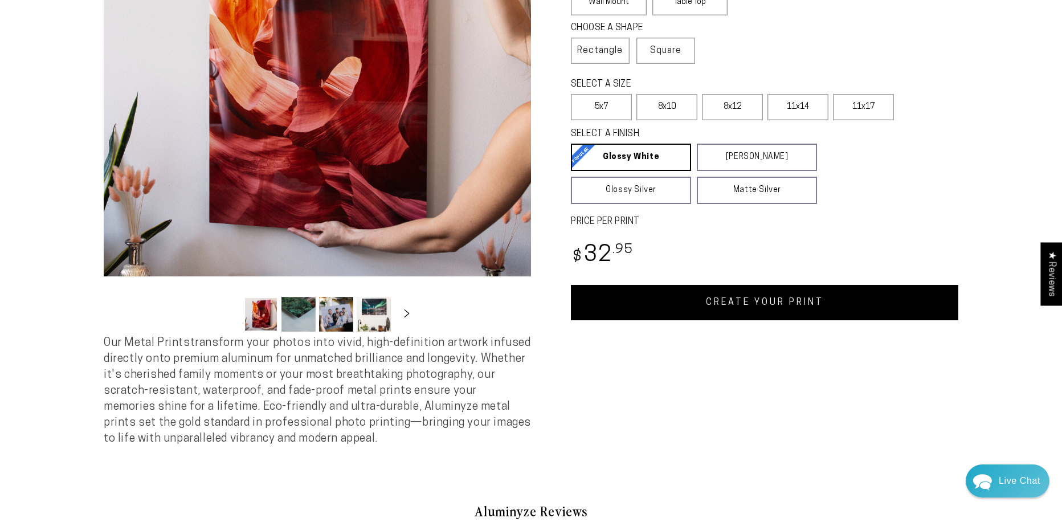  What do you see at coordinates (667, 107) in the screenshot?
I see `label: 8x10` at bounding box center [667, 107].